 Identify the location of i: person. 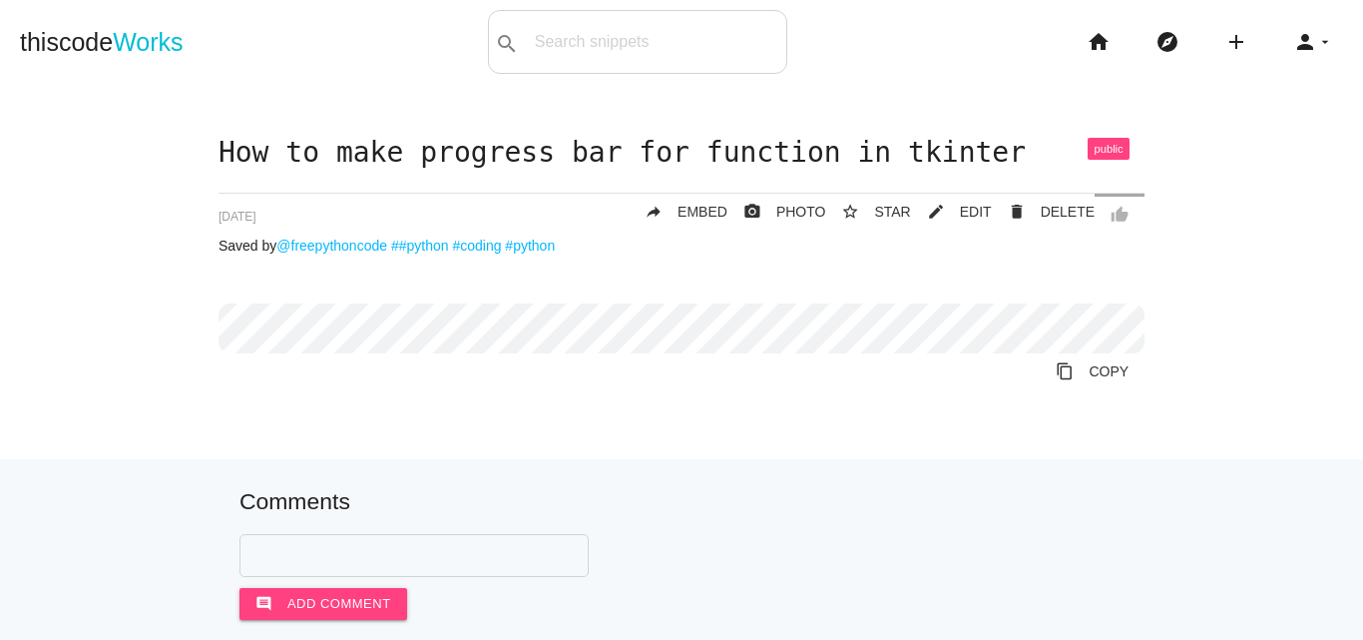
(1305, 42).